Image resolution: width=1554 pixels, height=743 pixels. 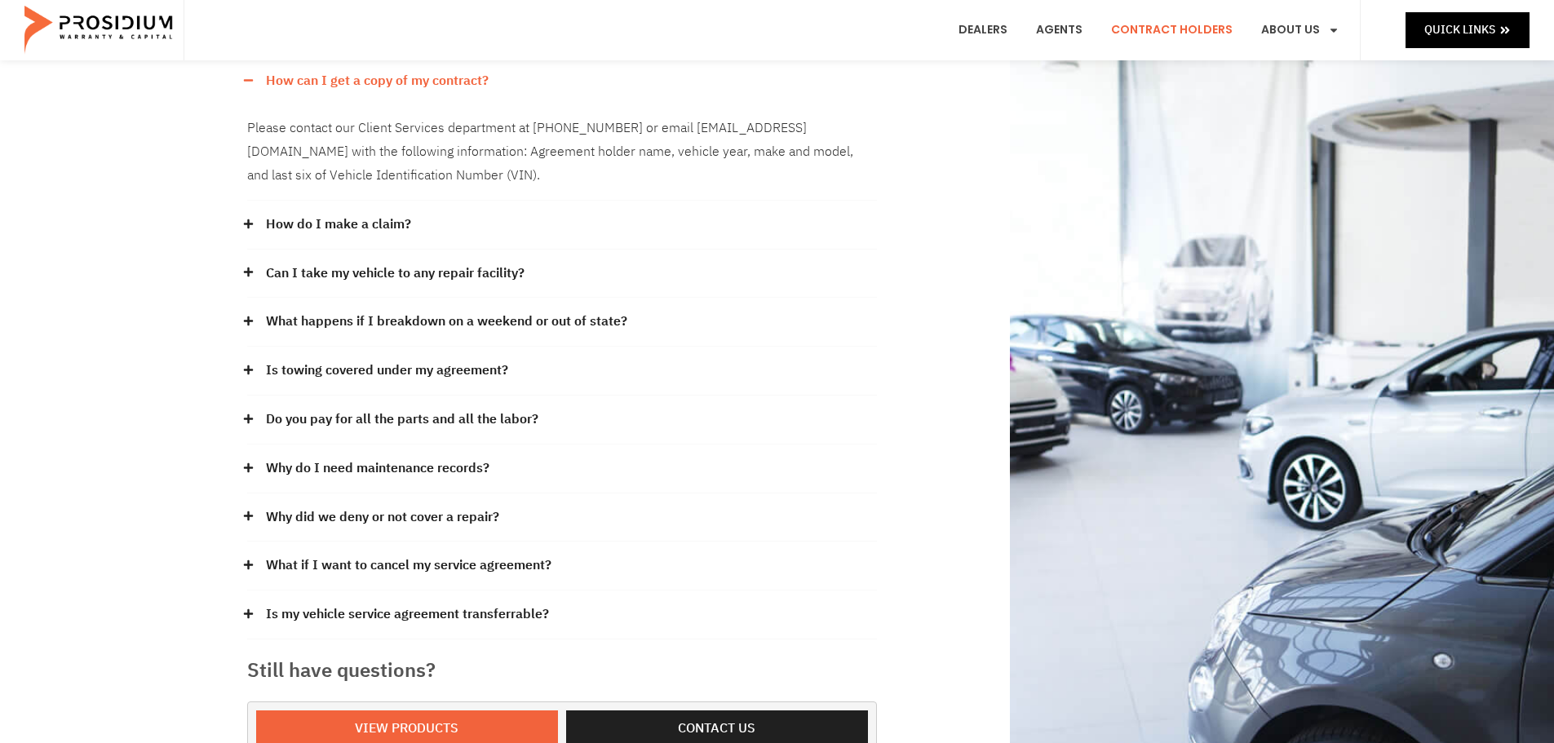 I want to click on a: How do I make a claim?, so click(x=339, y=224).